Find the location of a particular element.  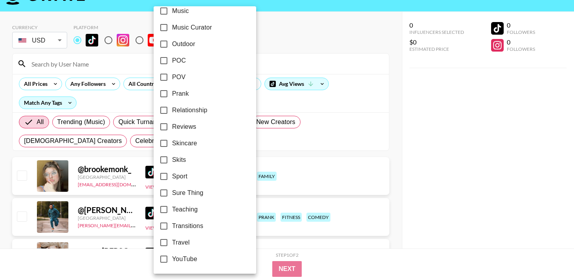

span: Sport is located at coordinates (180, 176).